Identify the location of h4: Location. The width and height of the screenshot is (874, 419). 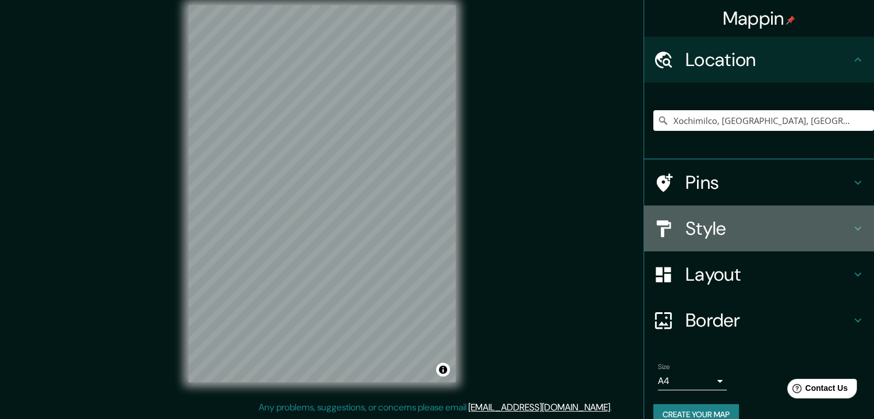
(768, 60).